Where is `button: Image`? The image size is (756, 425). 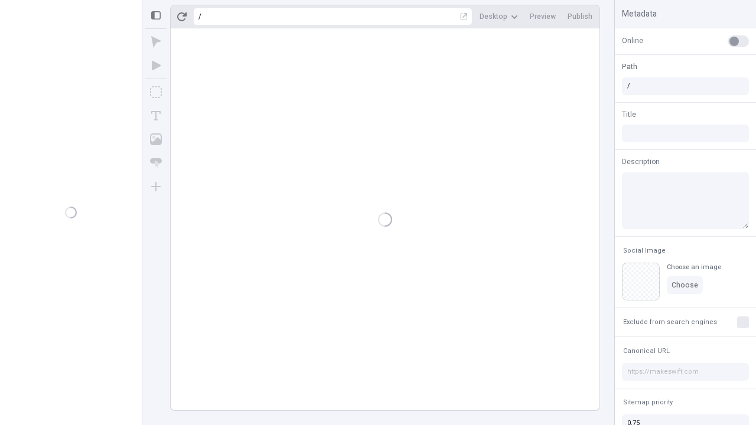
button: Image is located at coordinates (156, 139).